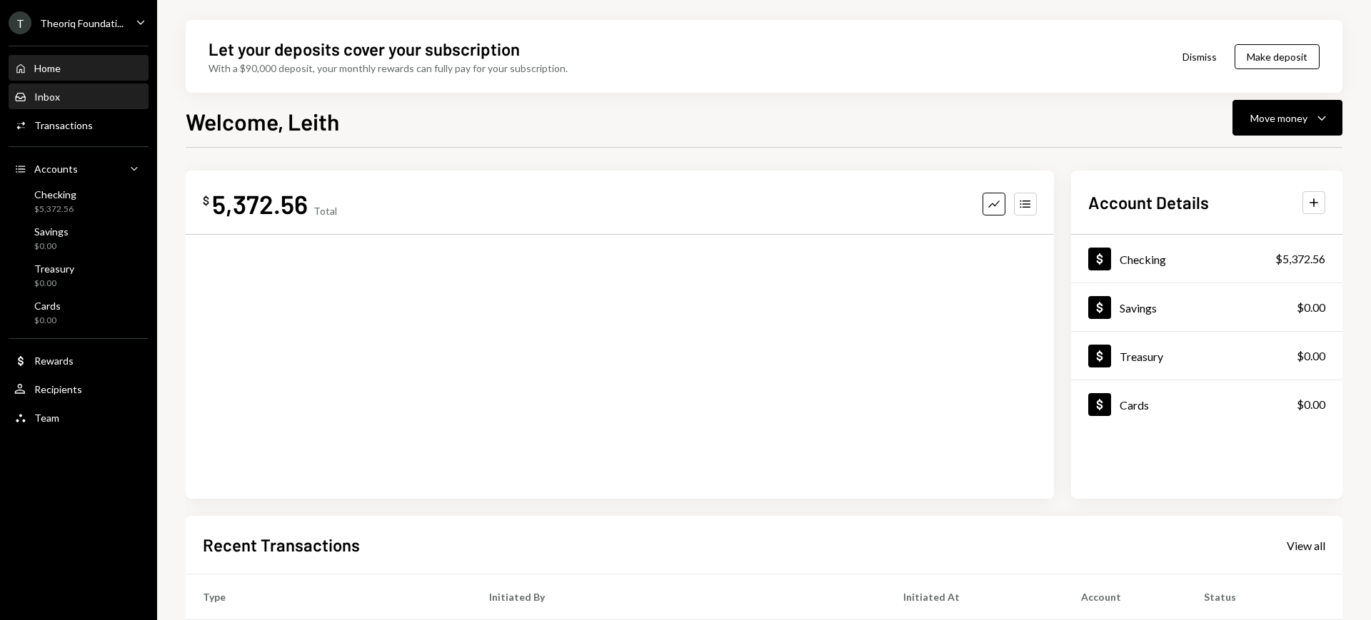 This screenshot has height=620, width=1371. What do you see at coordinates (328, 598) in the screenshot?
I see `th: Type` at bounding box center [328, 598].